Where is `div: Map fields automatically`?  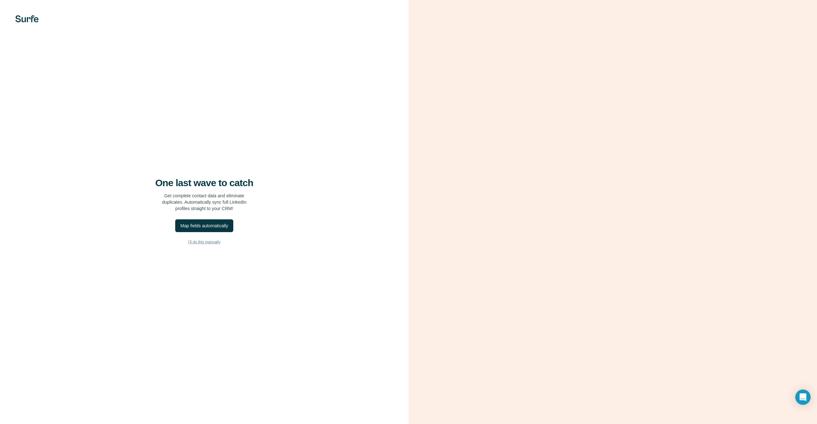 div: Map fields automatically is located at coordinates (204, 226).